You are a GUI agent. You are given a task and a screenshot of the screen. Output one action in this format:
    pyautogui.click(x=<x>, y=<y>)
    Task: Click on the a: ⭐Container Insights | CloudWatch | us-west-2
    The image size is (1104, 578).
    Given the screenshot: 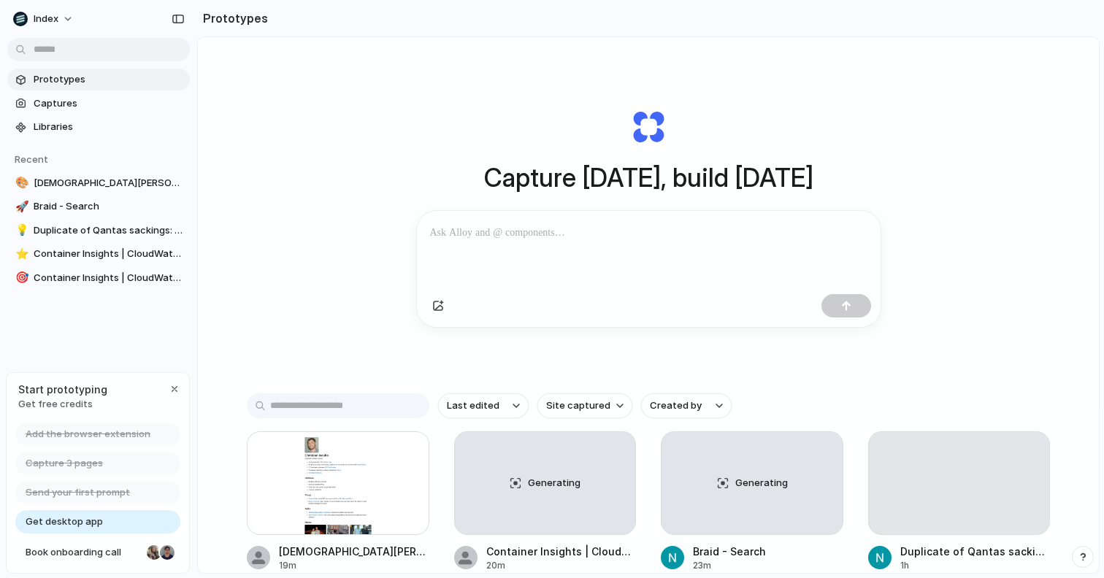 What is the action you would take?
    pyautogui.click(x=99, y=254)
    